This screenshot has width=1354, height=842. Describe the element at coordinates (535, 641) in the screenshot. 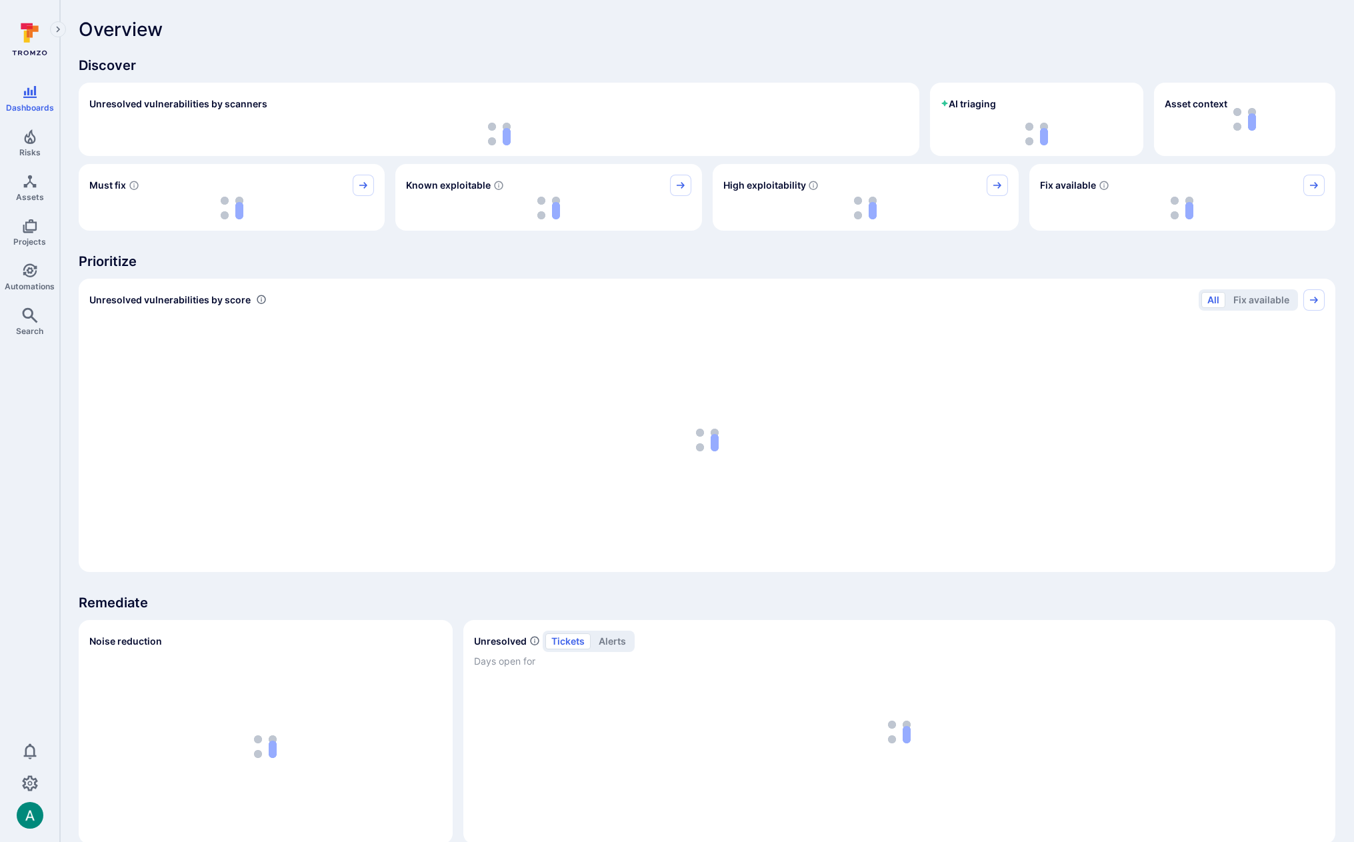

I see `span: Number of unresolved items by priority and days open` at that location.